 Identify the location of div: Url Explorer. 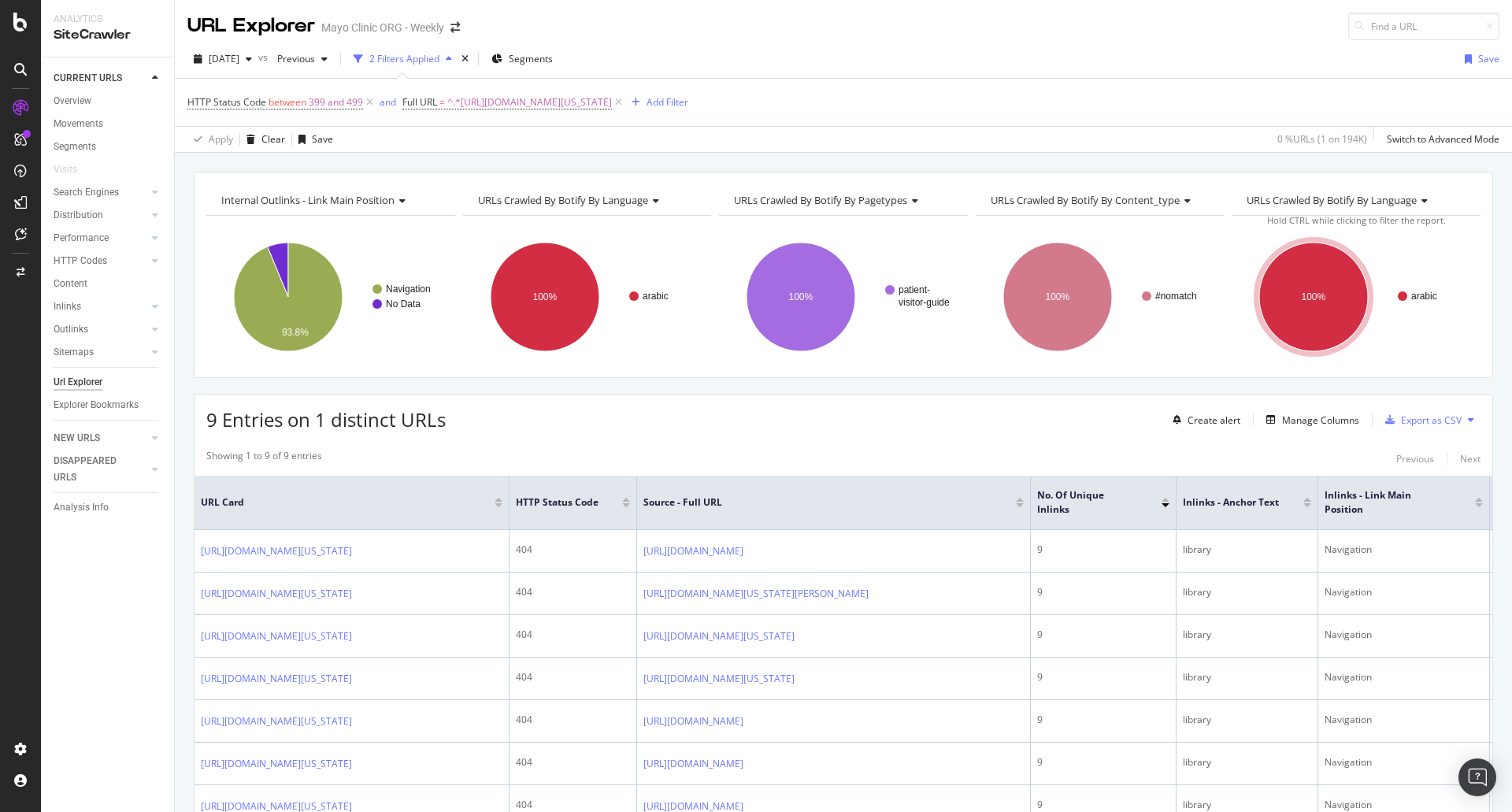
(78, 382).